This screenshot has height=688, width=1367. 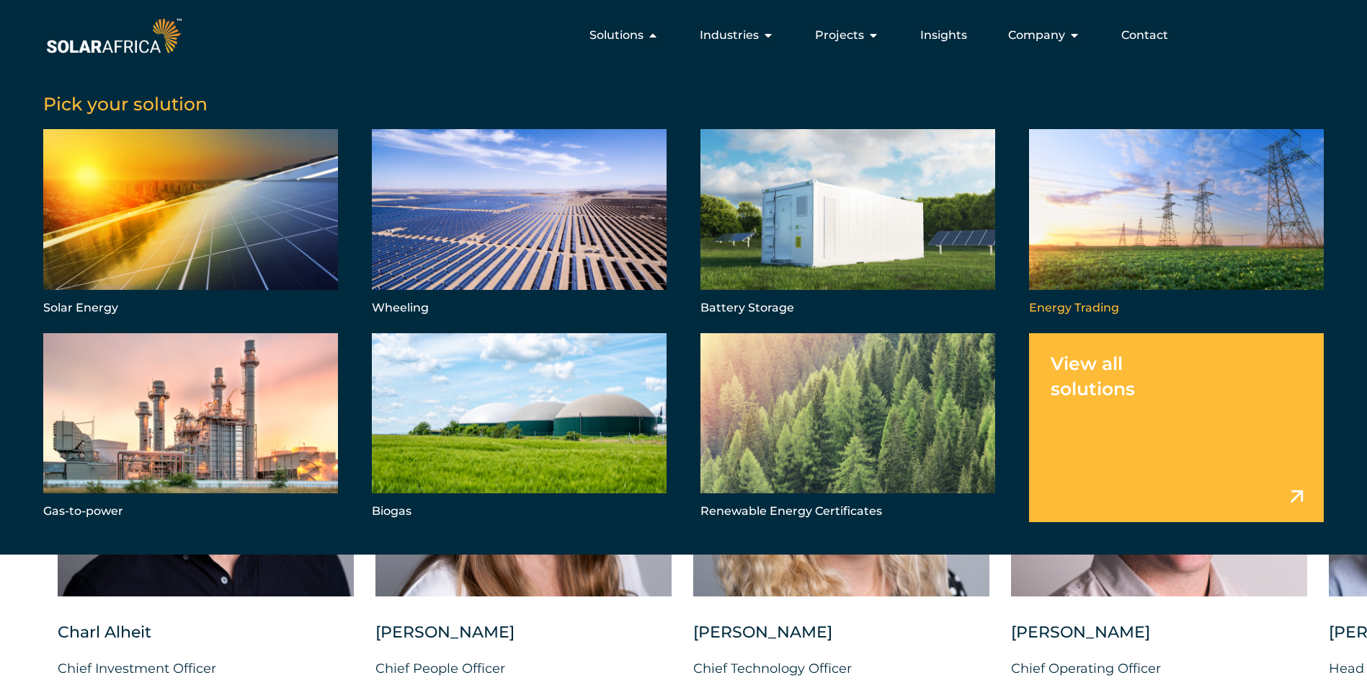 I want to click on a: Contact, so click(x=1145, y=35).